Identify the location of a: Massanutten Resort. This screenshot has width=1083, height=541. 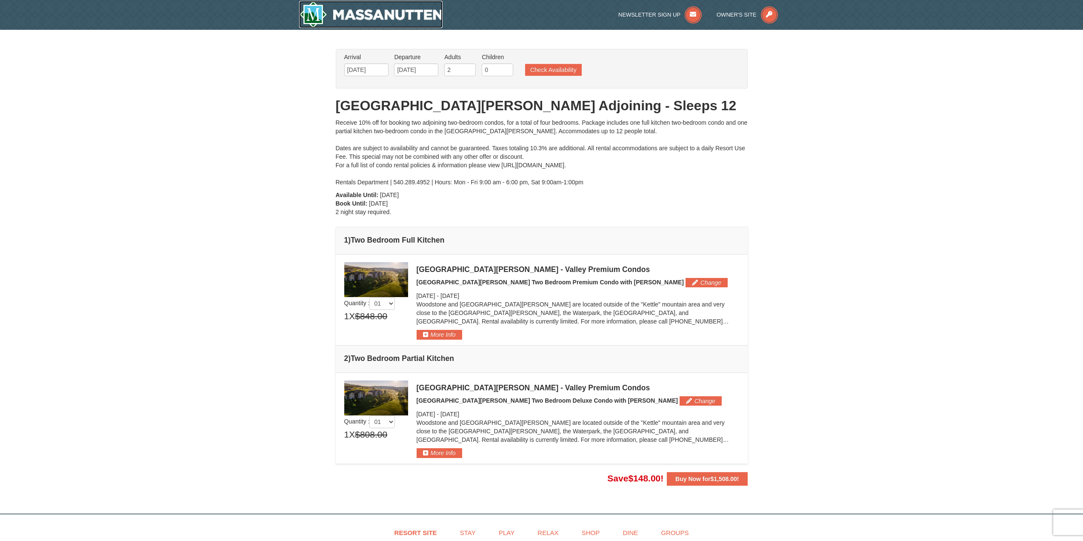
(371, 14).